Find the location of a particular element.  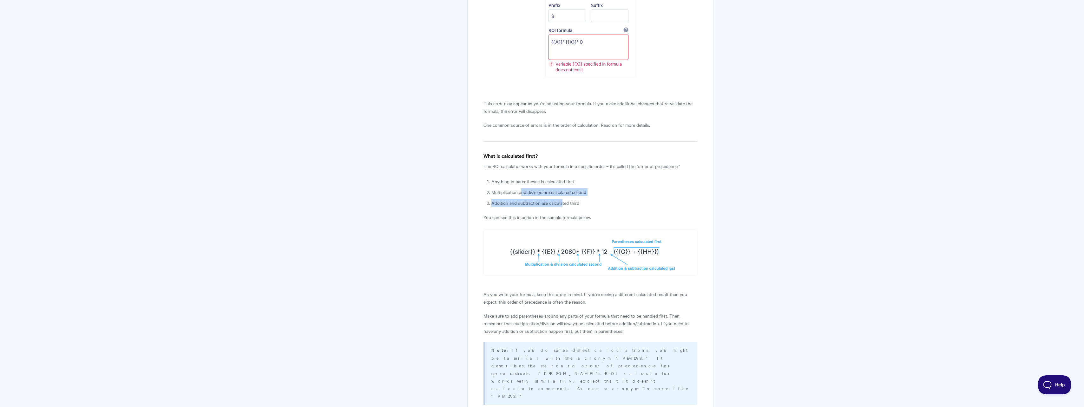

li: Addition and subtraction are calculated third is located at coordinates (594, 203).